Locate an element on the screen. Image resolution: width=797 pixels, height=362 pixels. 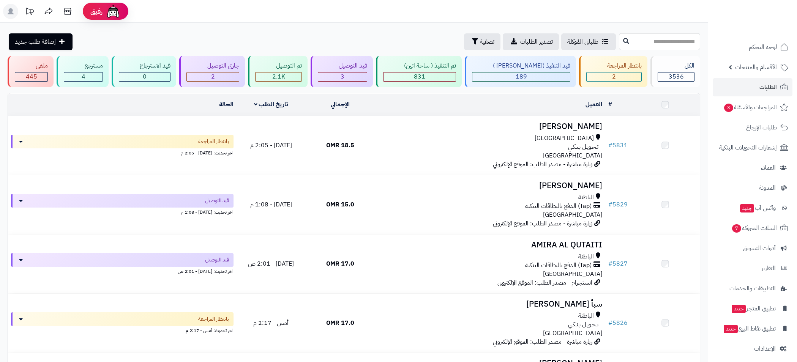
a: الإعدادات is located at coordinates (753, 349).